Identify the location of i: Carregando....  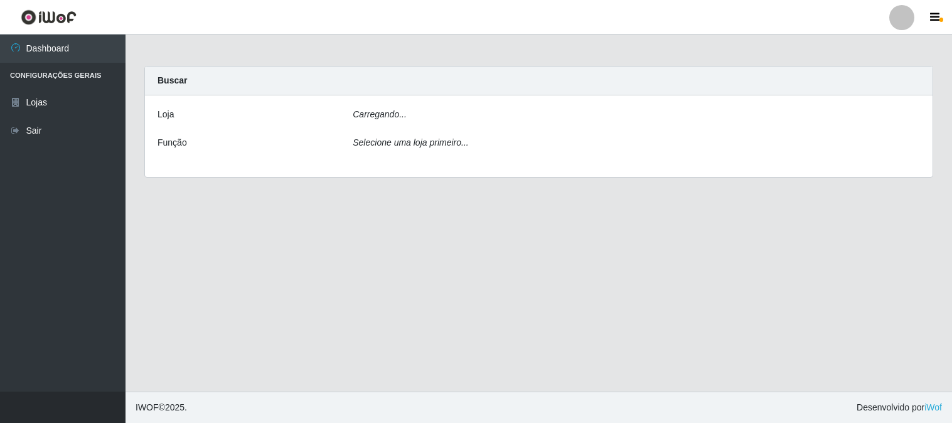
(379, 114).